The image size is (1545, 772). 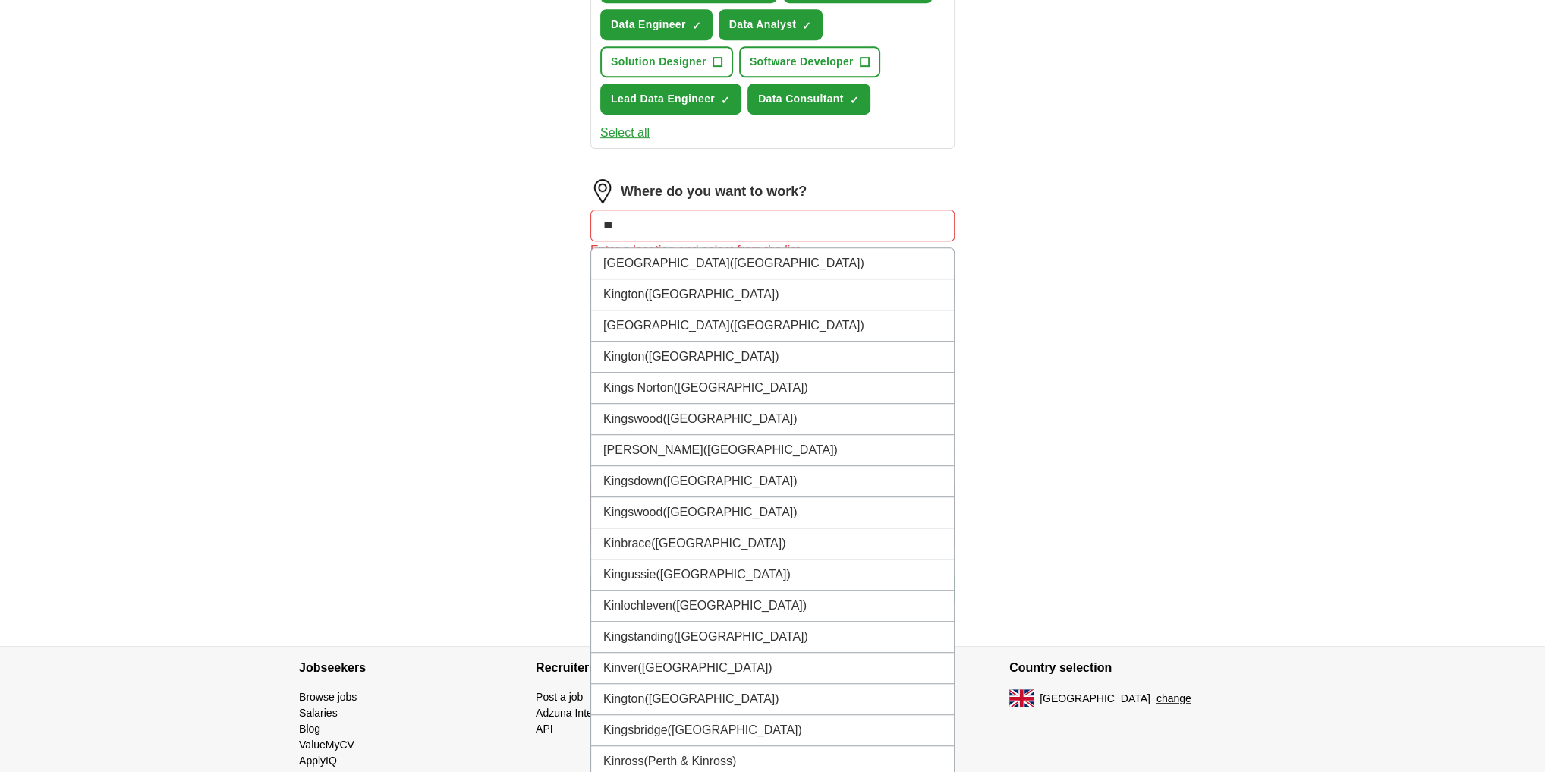 I want to click on li: Kingussie, so click(x=772, y=574).